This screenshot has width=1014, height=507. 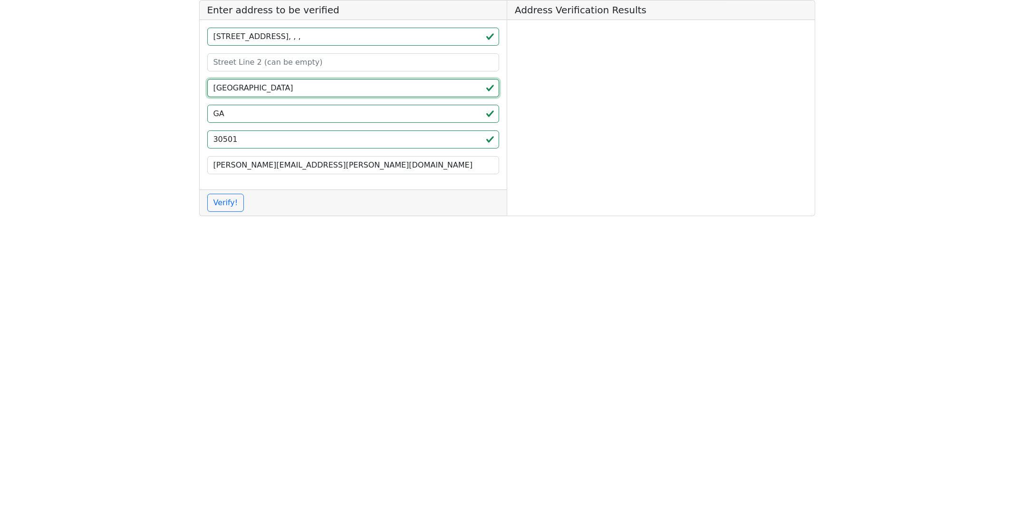 What do you see at coordinates (353, 114) in the screenshot?
I see `input: 2-Letter State` at bounding box center [353, 114].